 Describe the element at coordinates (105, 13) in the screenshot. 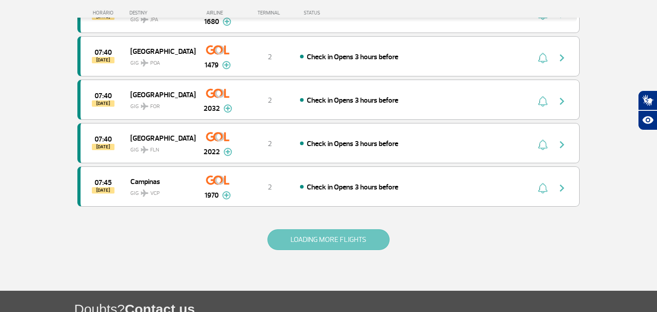

I see `div: HORÁRIO` at that location.